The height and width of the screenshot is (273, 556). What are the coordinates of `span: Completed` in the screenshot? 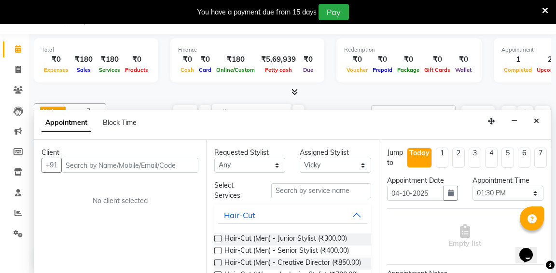 It's located at (518, 70).